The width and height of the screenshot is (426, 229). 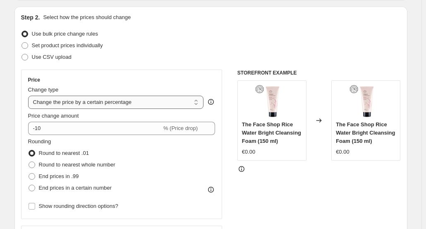 What do you see at coordinates (53, 116) in the screenshot?
I see `span: Price change amount` at bounding box center [53, 116].